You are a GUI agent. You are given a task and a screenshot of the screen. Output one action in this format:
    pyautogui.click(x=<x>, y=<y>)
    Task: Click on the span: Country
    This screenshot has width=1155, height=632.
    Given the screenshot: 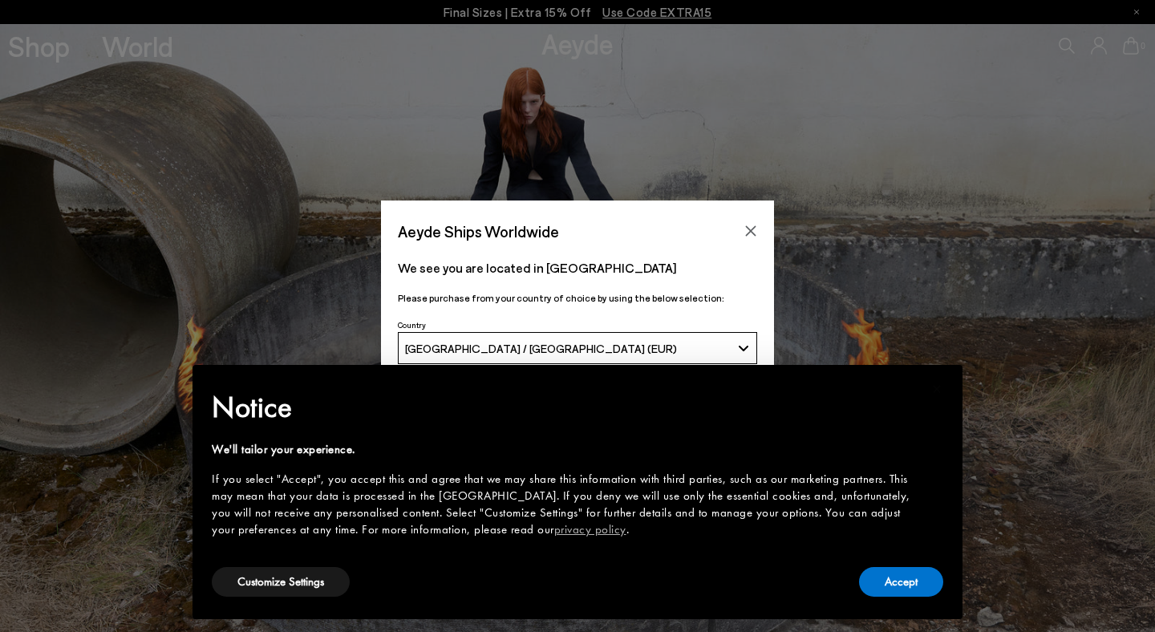 What is the action you would take?
    pyautogui.click(x=412, y=325)
    